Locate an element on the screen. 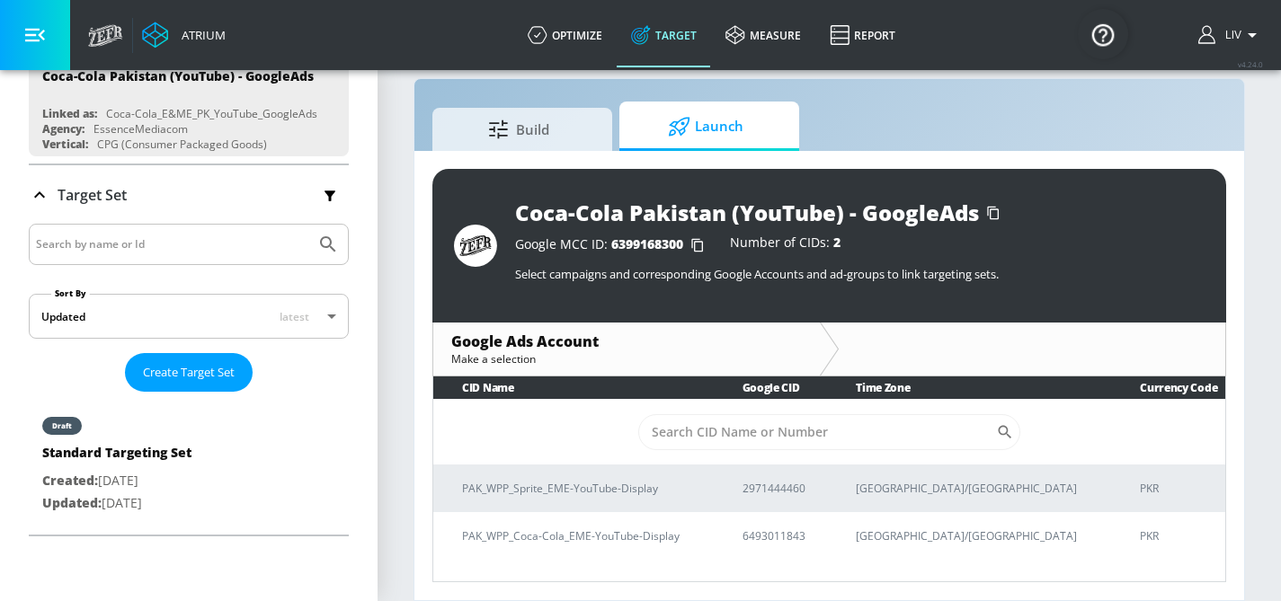  div: EssenceMediacom is located at coordinates (140, 129).